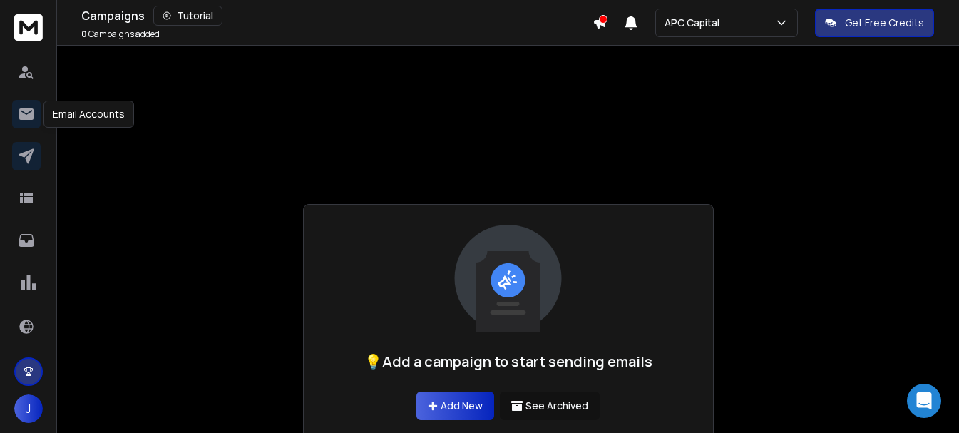 The image size is (959, 433). Describe the element at coordinates (874, 23) in the screenshot. I see `button: Get Free Credits` at that location.